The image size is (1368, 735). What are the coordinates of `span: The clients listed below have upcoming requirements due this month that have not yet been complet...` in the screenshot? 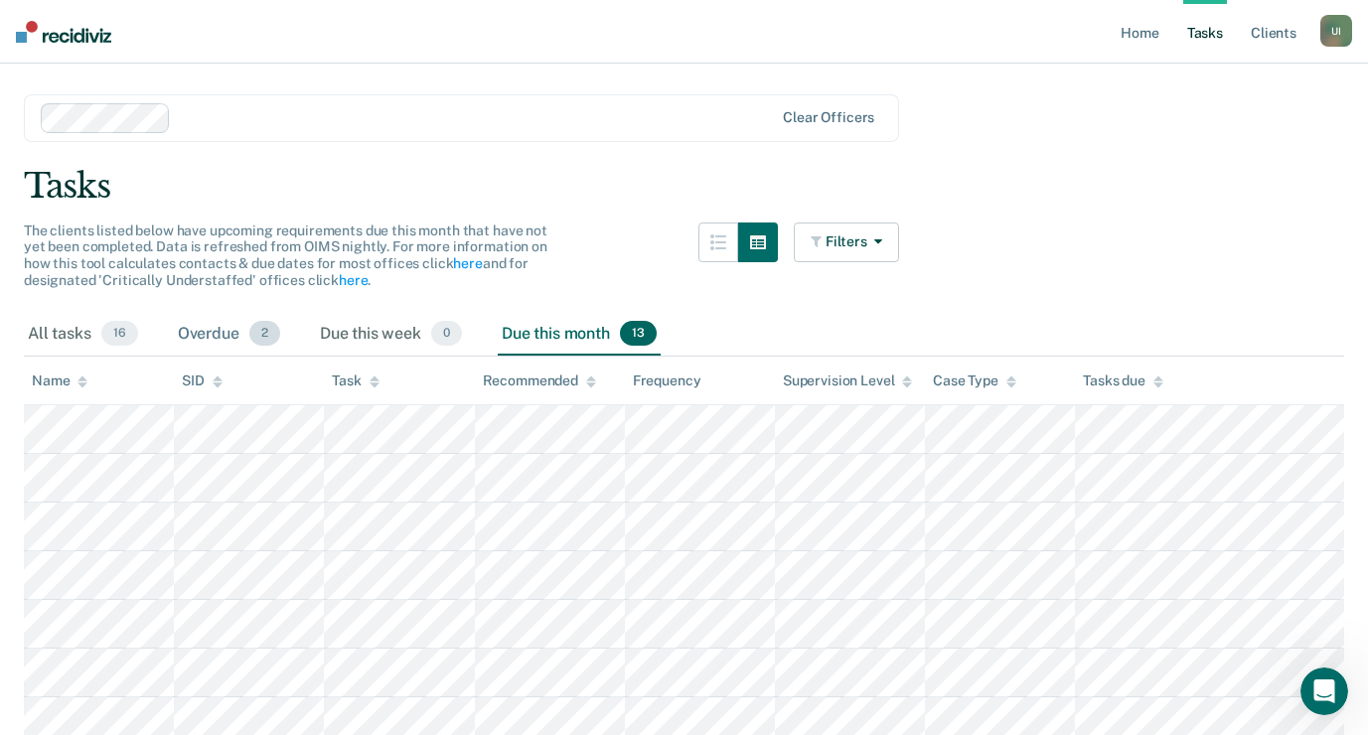 It's located at (285, 255).